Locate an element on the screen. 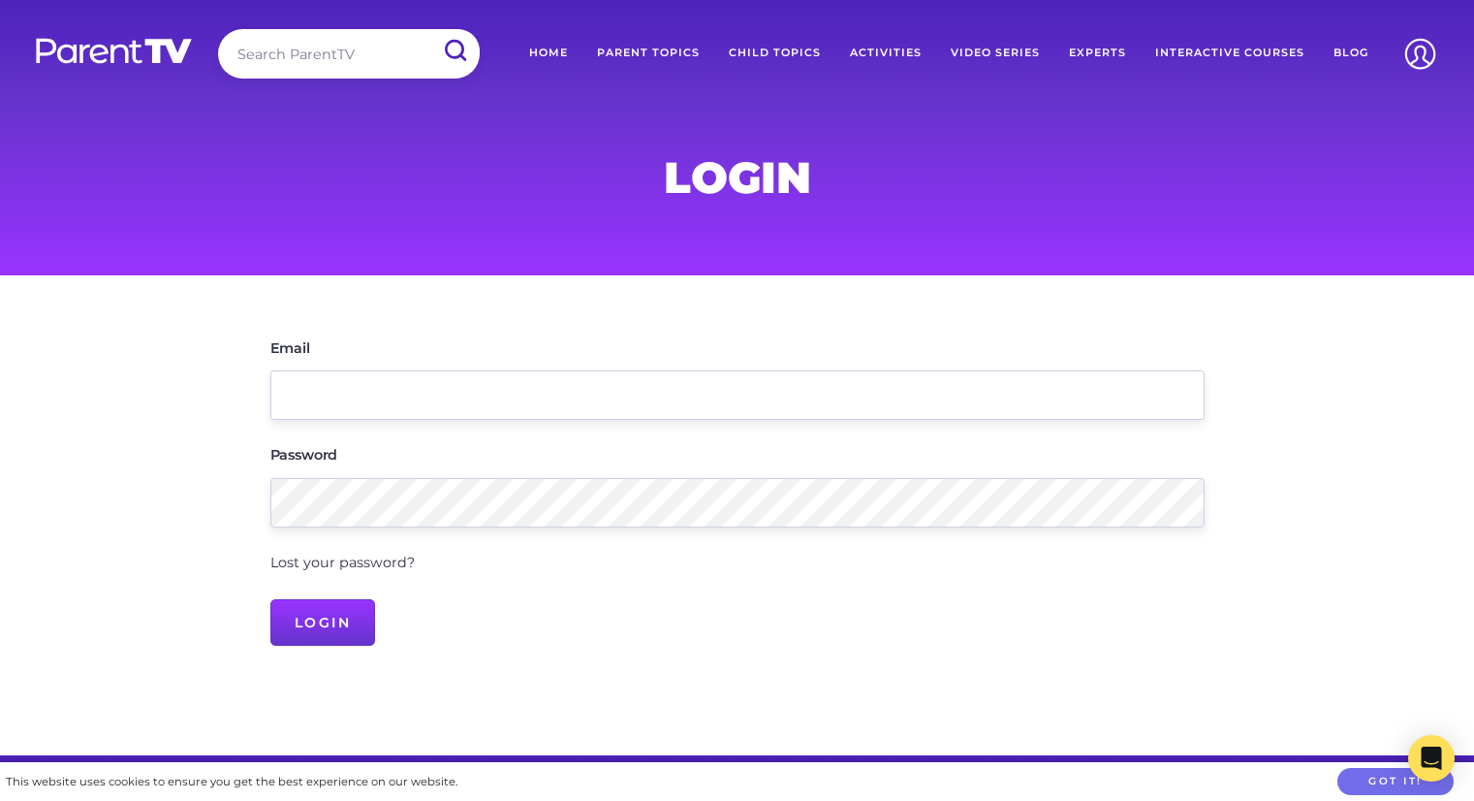 The height and width of the screenshot is (801, 1474). a: Parent Topics is located at coordinates (648, 53).